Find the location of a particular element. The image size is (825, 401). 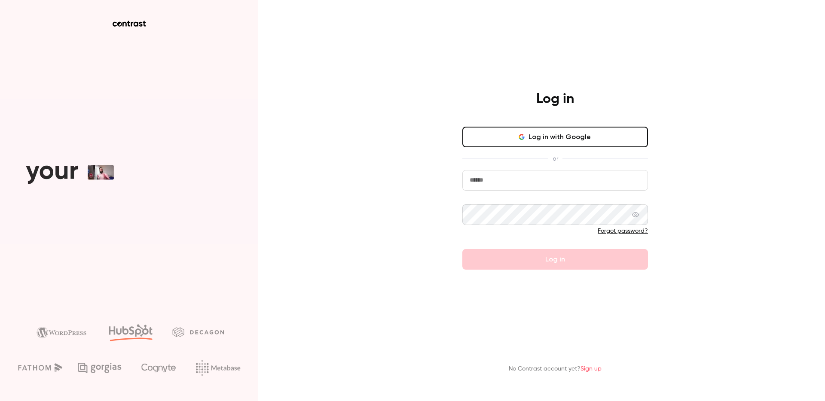

img: decagon is located at coordinates (198, 332).